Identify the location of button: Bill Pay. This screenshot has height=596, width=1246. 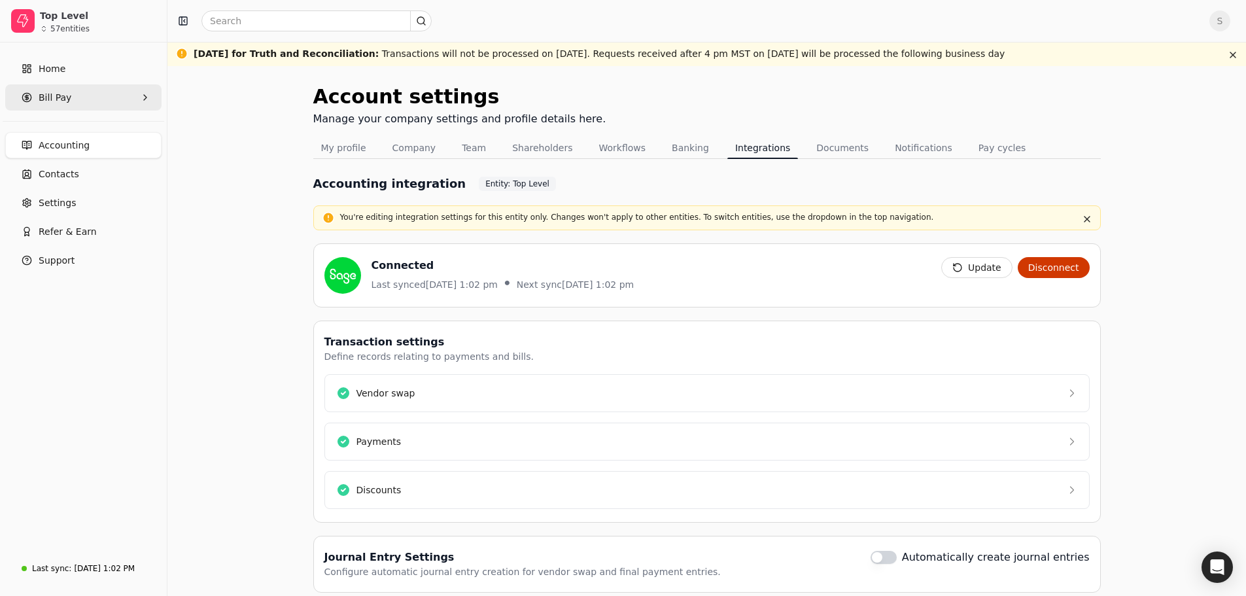
(83, 97).